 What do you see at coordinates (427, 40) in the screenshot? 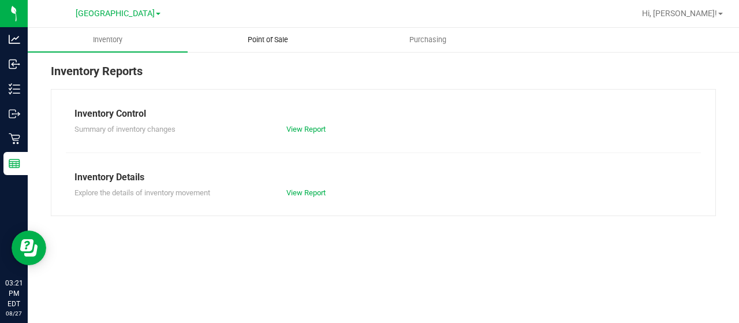
I see `a: Purchasing` at bounding box center [427, 40].